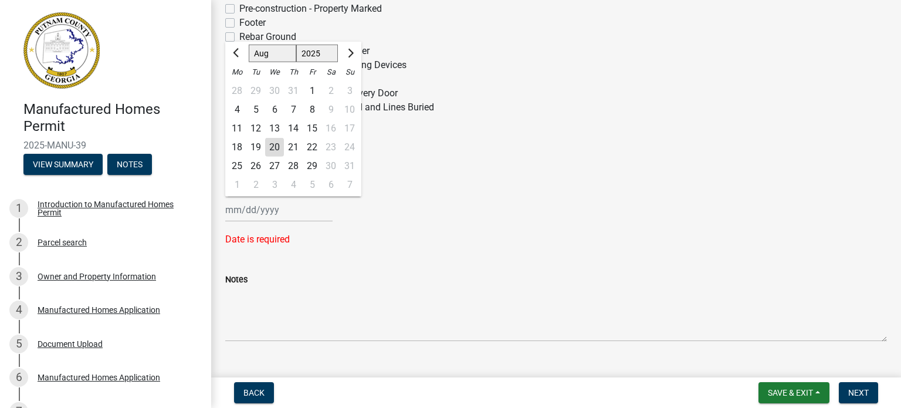 The width and height of the screenshot is (901, 408). Describe the element at coordinates (293, 110) in the screenshot. I see `div: Thursday, August 7, 2025` at that location.